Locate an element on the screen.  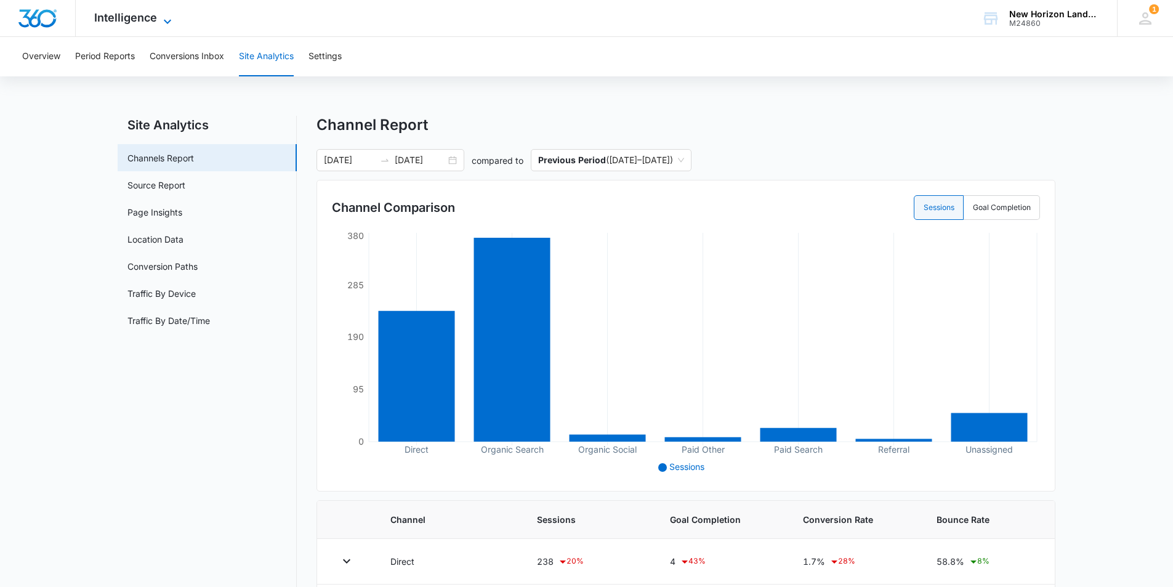
input: End date is located at coordinates (420, 160).